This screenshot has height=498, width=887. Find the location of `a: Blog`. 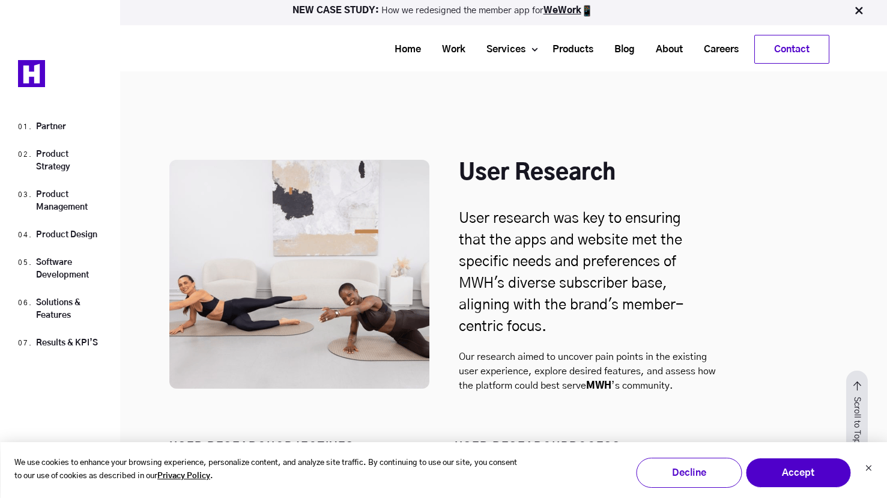

a: Blog is located at coordinates (620, 49).